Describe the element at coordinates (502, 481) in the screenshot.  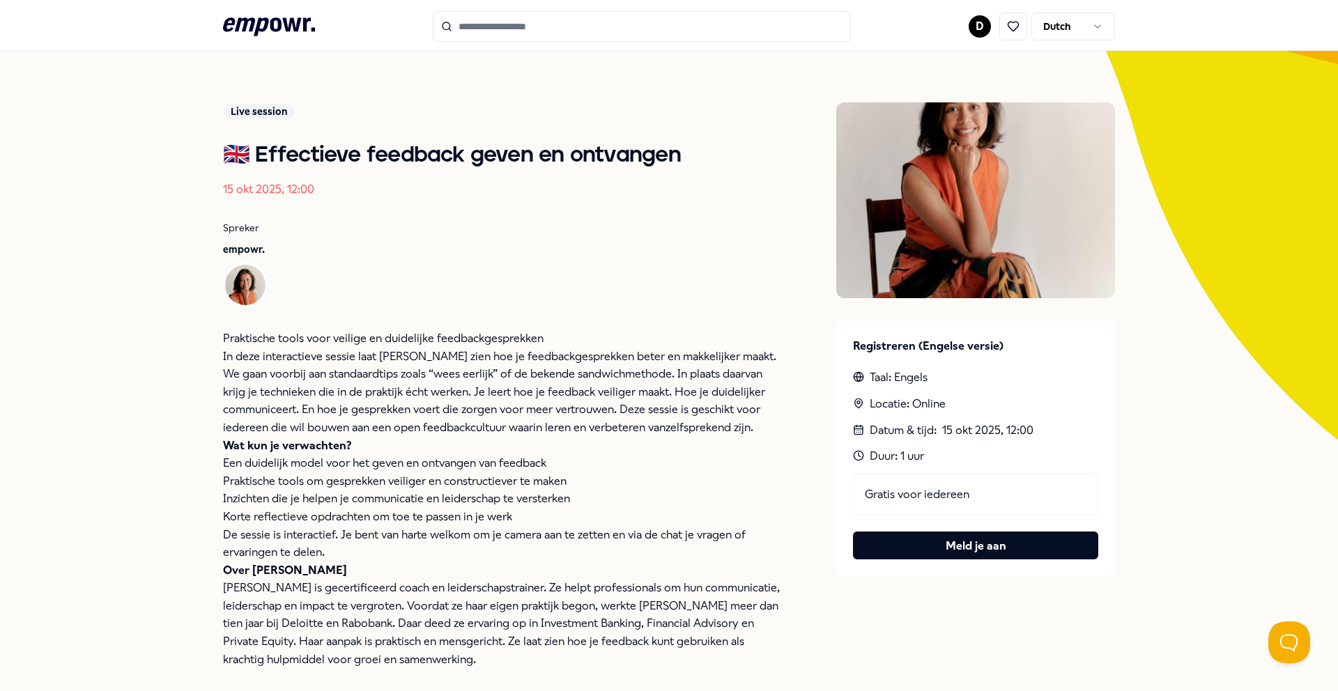
I see `p: Praktische tools om gesprekken veiliger en constructiever te maken` at that location.